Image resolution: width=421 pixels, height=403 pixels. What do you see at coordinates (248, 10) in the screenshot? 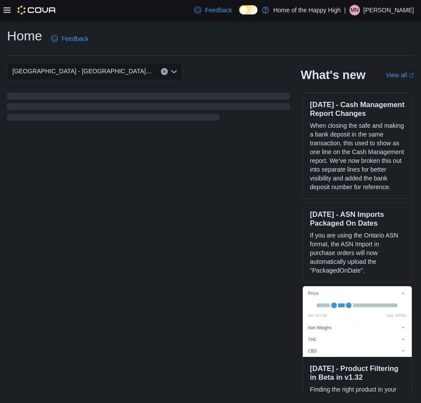
I see `input: Dark Mode` at bounding box center [248, 10].